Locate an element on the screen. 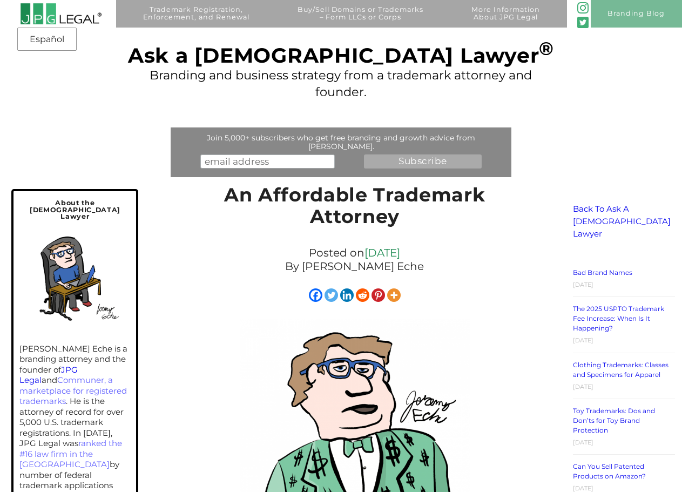  input: email address is located at coordinates (267, 161).